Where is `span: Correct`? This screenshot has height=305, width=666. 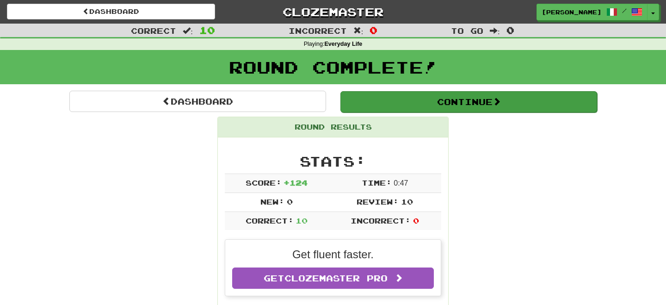
span: Correct is located at coordinates (154, 31).